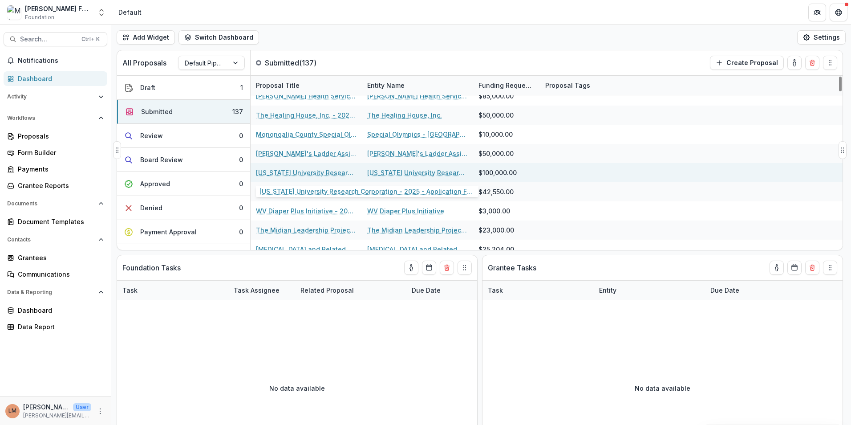  I want to click on button: Submitted137, so click(183, 112).